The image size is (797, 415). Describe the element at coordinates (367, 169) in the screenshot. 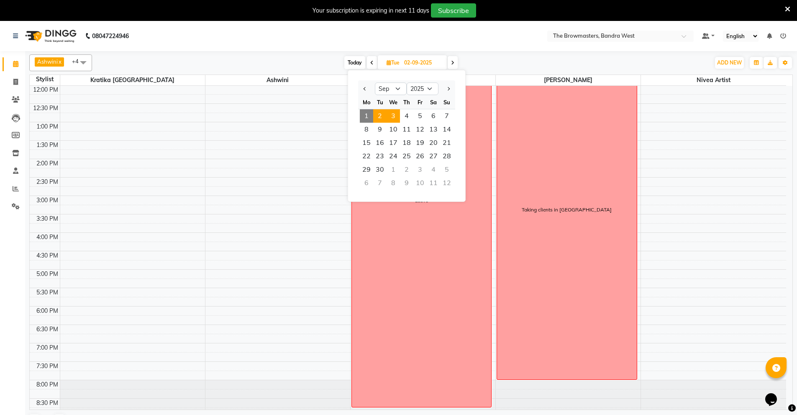

I see `div: Monday, September 29, 2025` at that location.